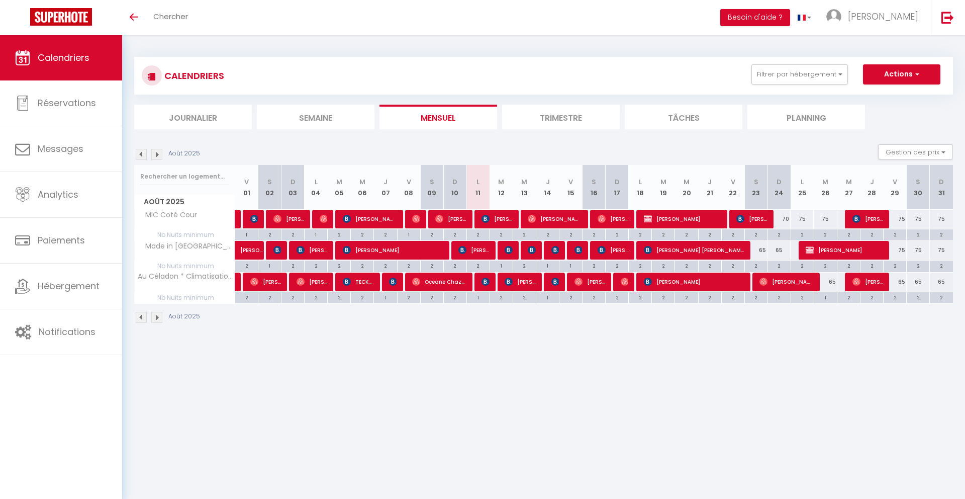 The height and width of the screenshot is (499, 965). Describe the element at coordinates (779, 187) in the screenshot. I see `th: 24` at that location.